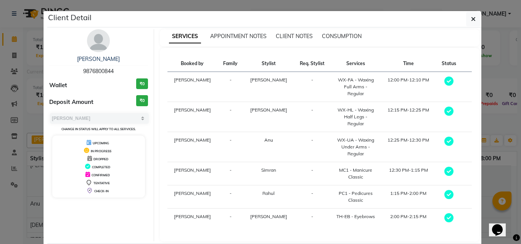 Image resolution: width=521 pixels, height=244 pixels. What do you see at coordinates (98, 71) in the screenshot?
I see `span: 9876800844` at bounding box center [98, 71].